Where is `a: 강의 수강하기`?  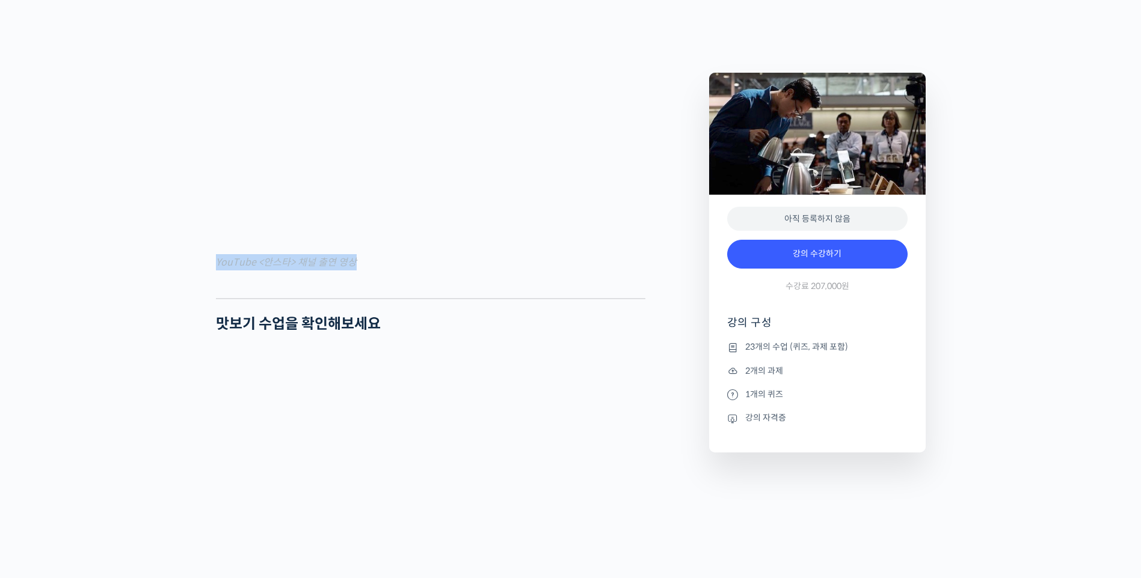
a: 강의 수강하기 is located at coordinates (817, 254).